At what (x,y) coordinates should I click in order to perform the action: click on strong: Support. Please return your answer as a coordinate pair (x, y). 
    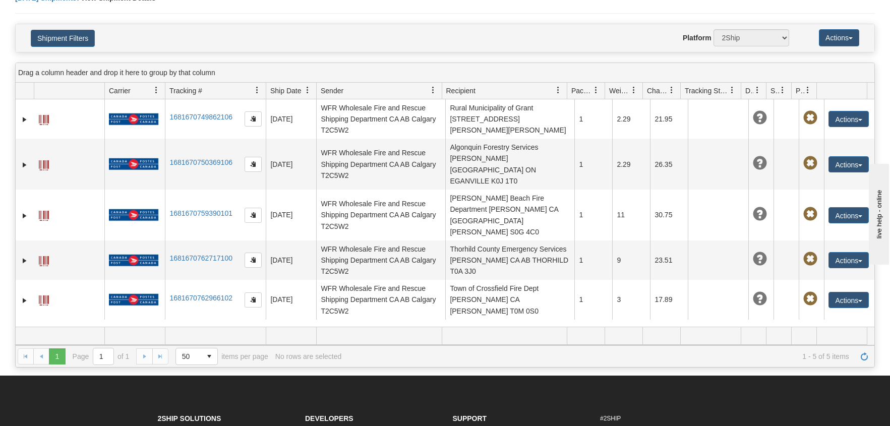
    Looking at the image, I should click on (470, 418).